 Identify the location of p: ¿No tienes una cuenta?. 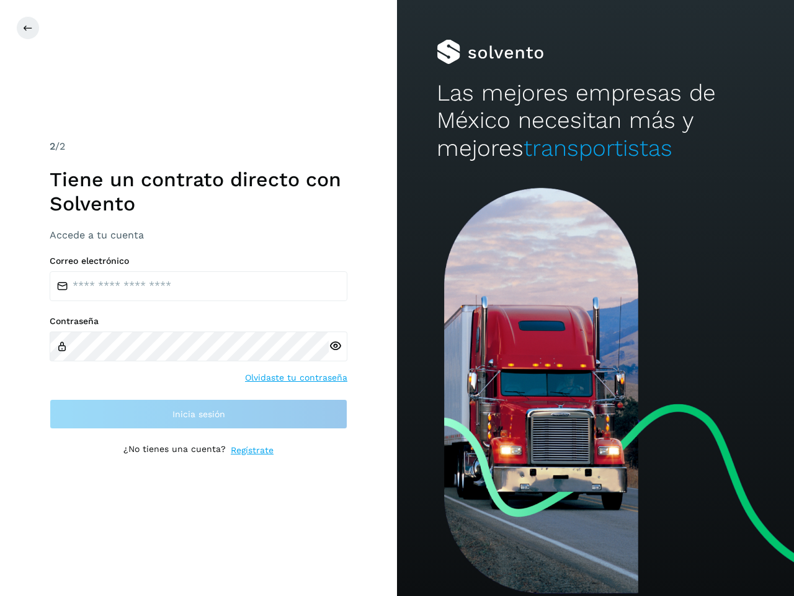
(174, 450).